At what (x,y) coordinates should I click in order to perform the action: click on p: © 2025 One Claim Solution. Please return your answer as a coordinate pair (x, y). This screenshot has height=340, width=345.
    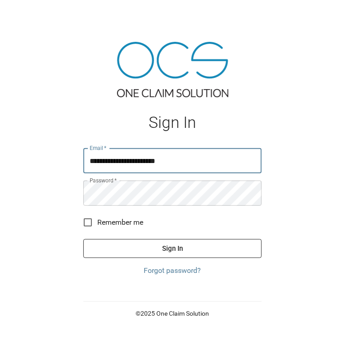
    Looking at the image, I should click on (172, 313).